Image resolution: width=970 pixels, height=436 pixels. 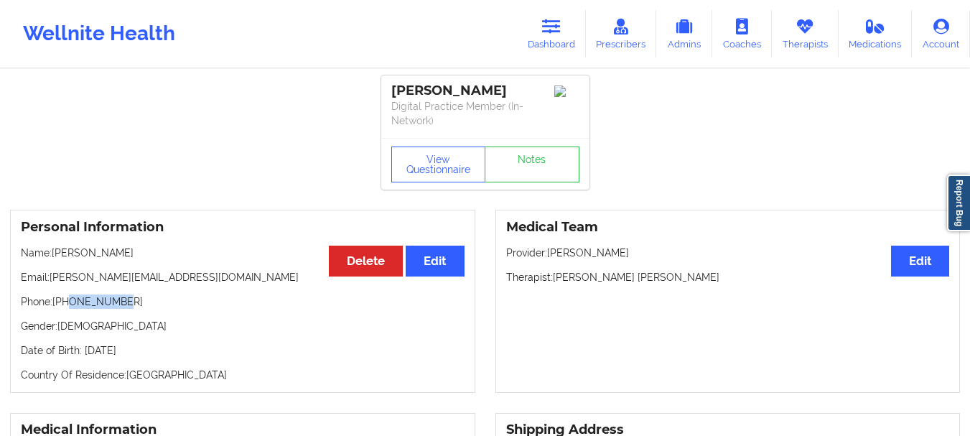 What do you see at coordinates (875, 34) in the screenshot?
I see `a: Medications` at bounding box center [875, 34].